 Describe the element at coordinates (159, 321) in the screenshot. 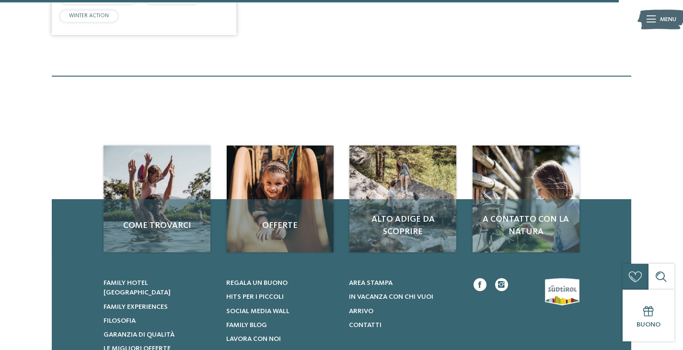

I see `a: Filosofia` at that location.